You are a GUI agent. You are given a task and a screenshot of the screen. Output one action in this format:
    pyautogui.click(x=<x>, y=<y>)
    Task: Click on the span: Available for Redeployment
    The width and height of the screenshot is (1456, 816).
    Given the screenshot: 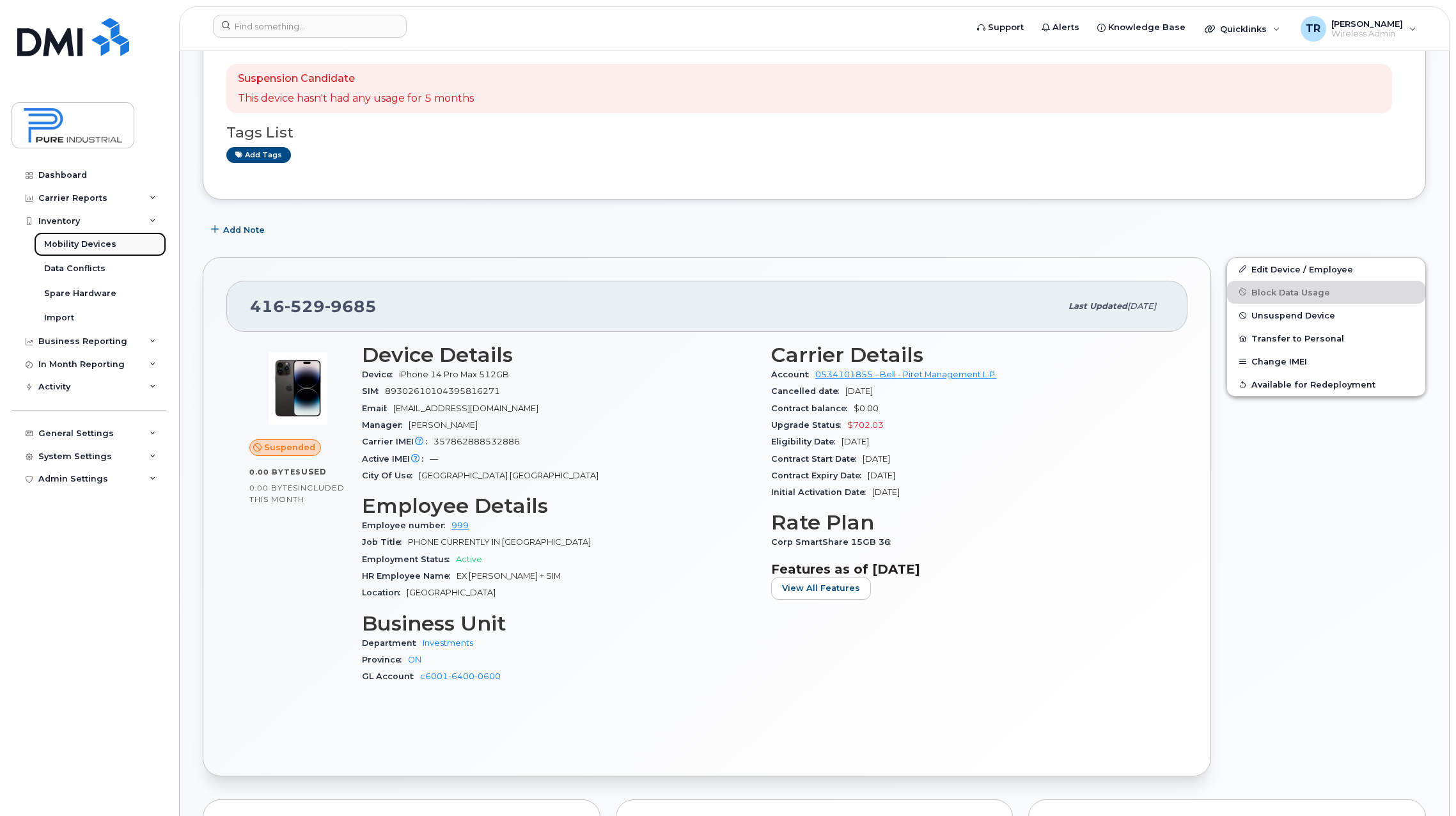 What is the action you would take?
    pyautogui.click(x=1314, y=385)
    